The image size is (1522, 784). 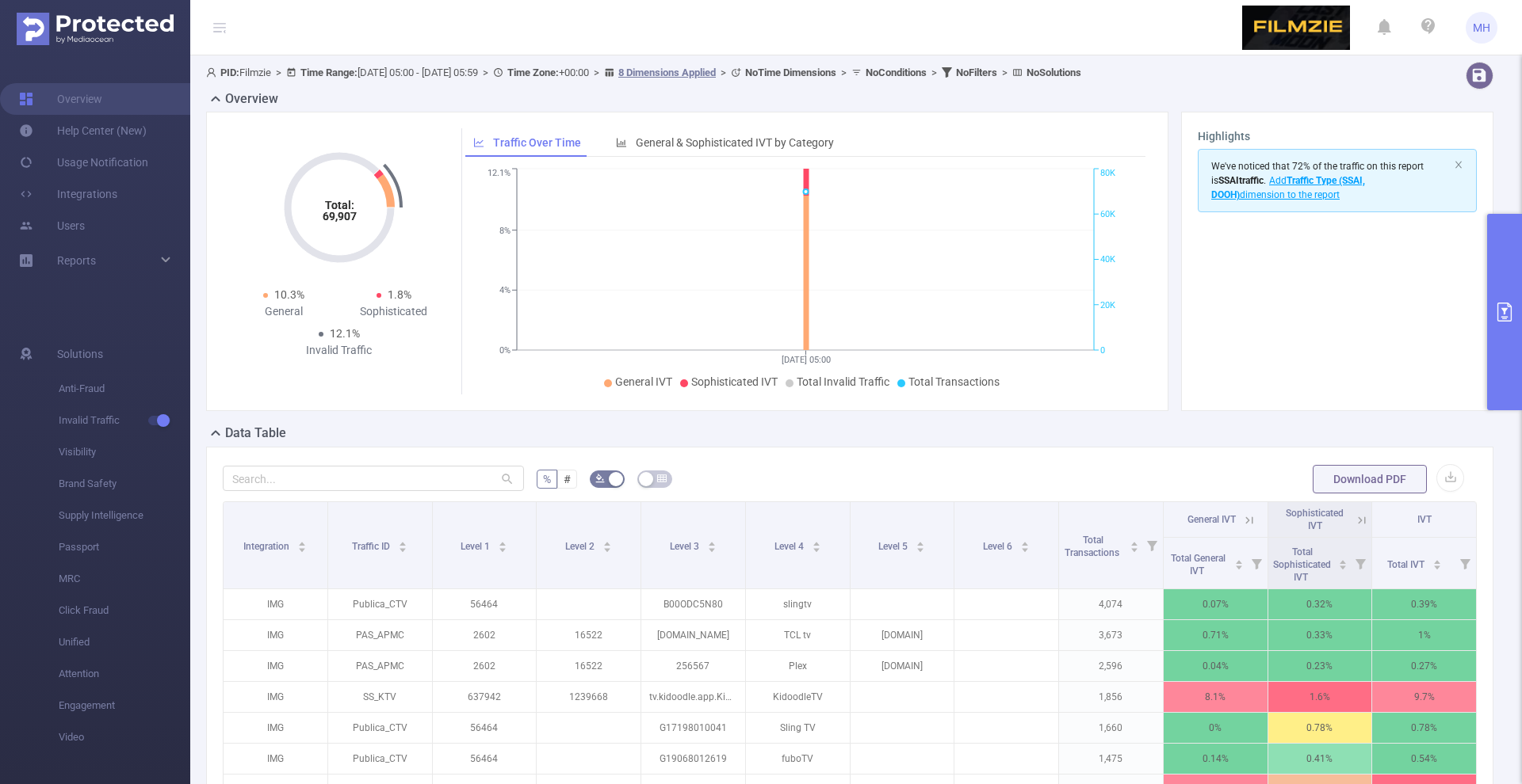 I want to click on p: Plex, so click(x=797, y=666).